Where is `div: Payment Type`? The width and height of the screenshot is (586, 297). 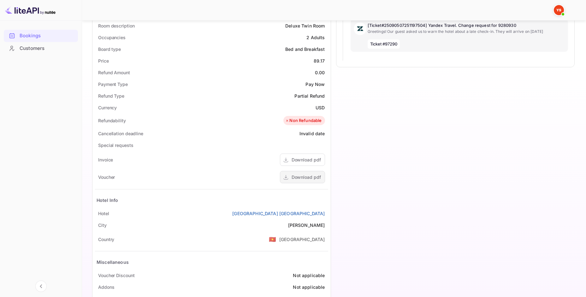
div: Payment Type is located at coordinates (113, 84).